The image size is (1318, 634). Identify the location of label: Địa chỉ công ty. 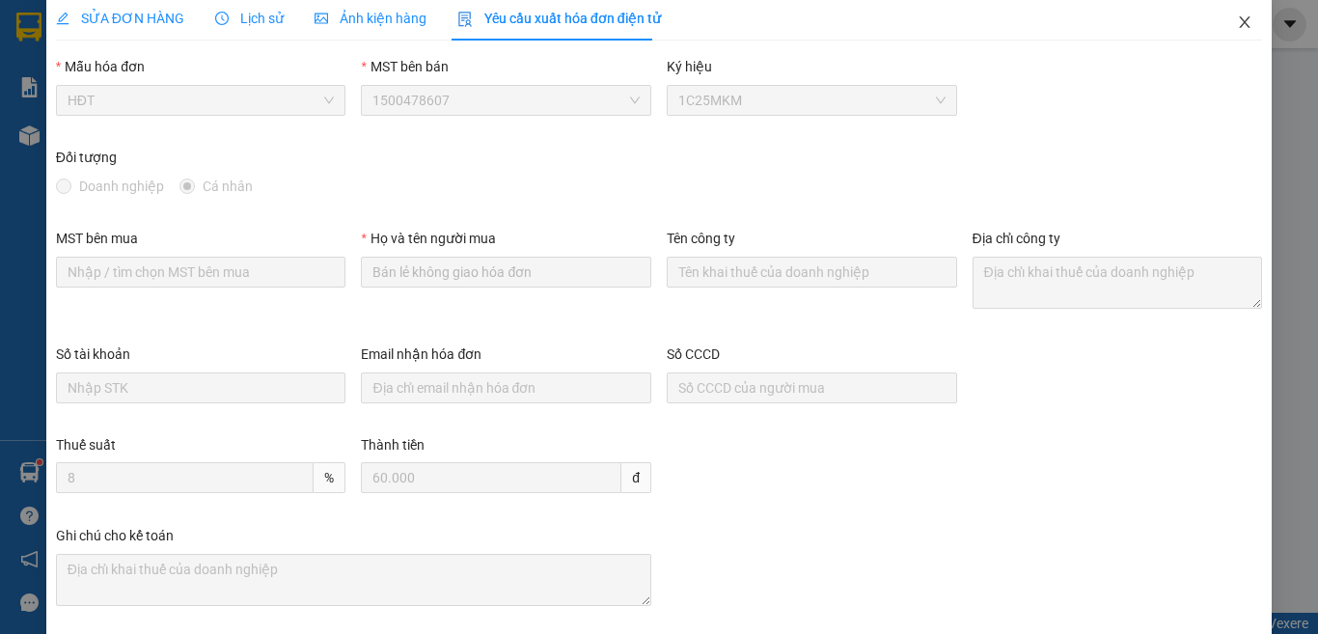
(1016, 238).